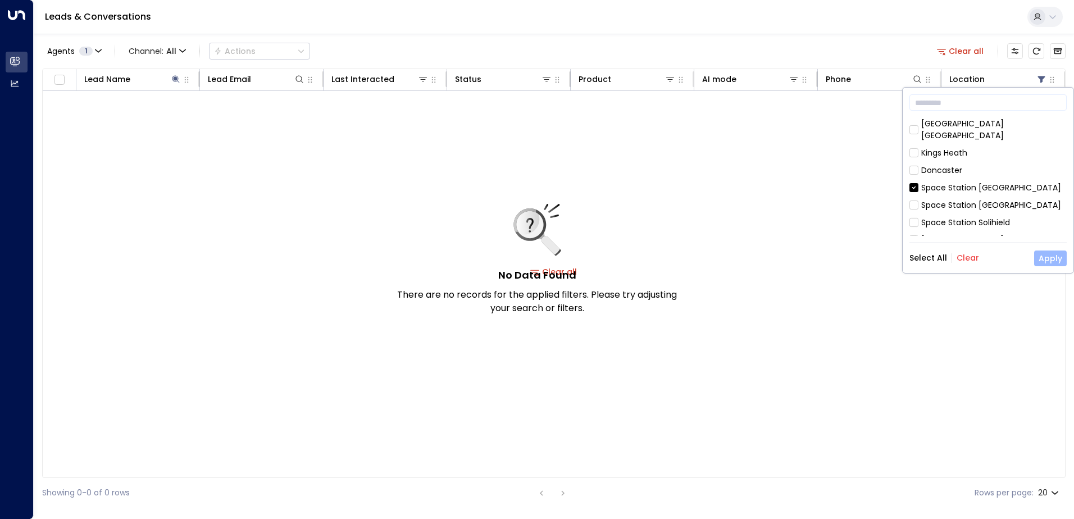 The height and width of the screenshot is (519, 1074). Describe the element at coordinates (968, 258) in the screenshot. I see `button: Clear` at that location.